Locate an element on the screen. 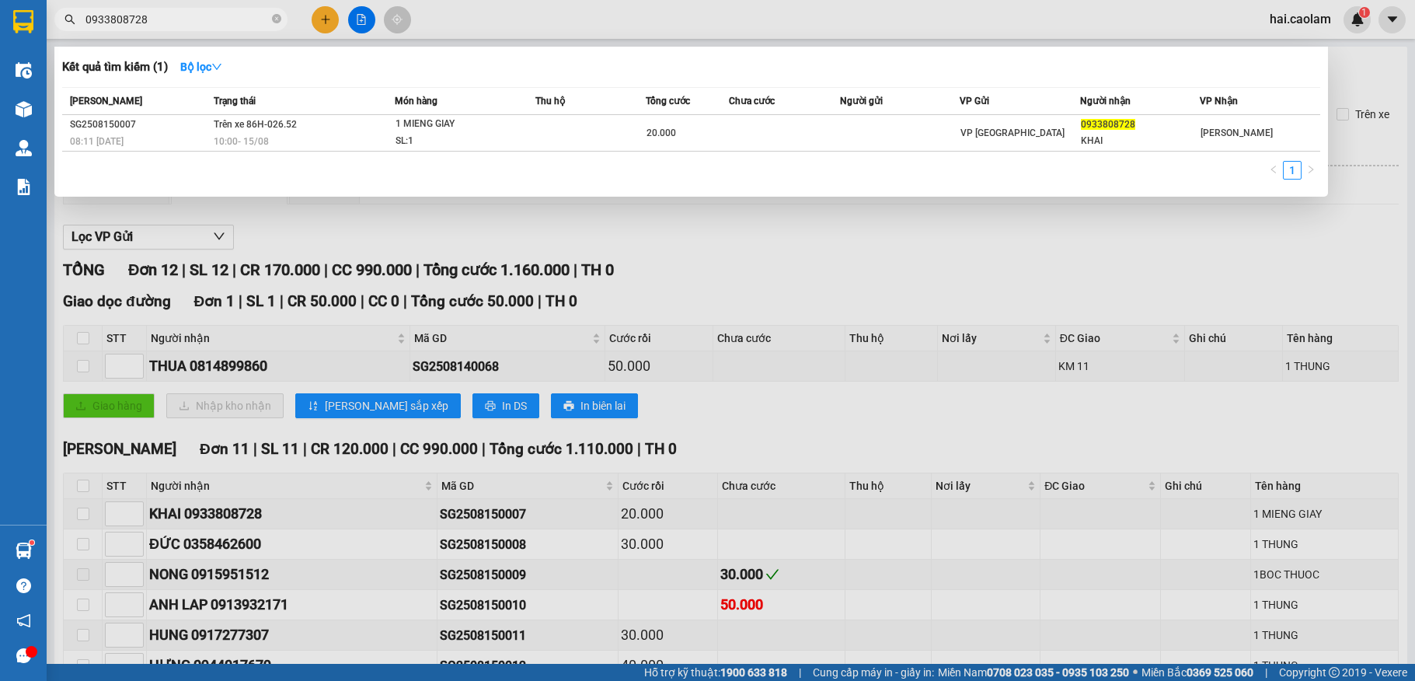 Image resolution: width=1415 pixels, height=681 pixels. span: down is located at coordinates (217, 67).